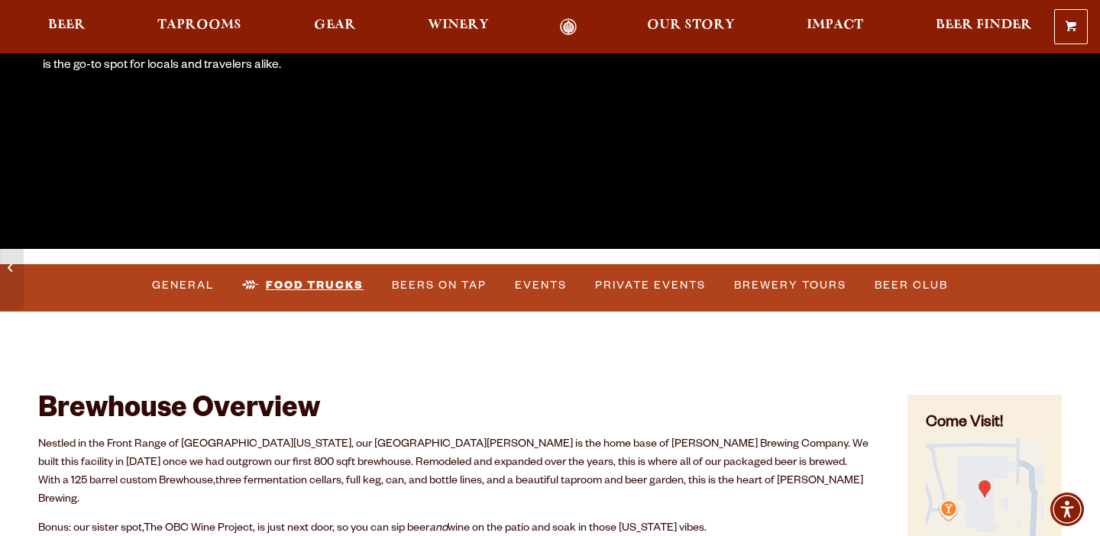 This screenshot has width=1100, height=536. Describe the element at coordinates (335, 25) in the screenshot. I see `span: Gear` at that location.